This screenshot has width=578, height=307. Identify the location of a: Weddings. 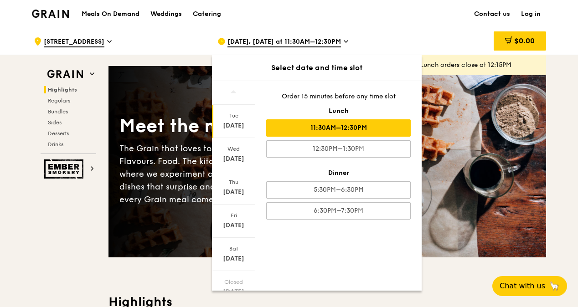
(166, 14).